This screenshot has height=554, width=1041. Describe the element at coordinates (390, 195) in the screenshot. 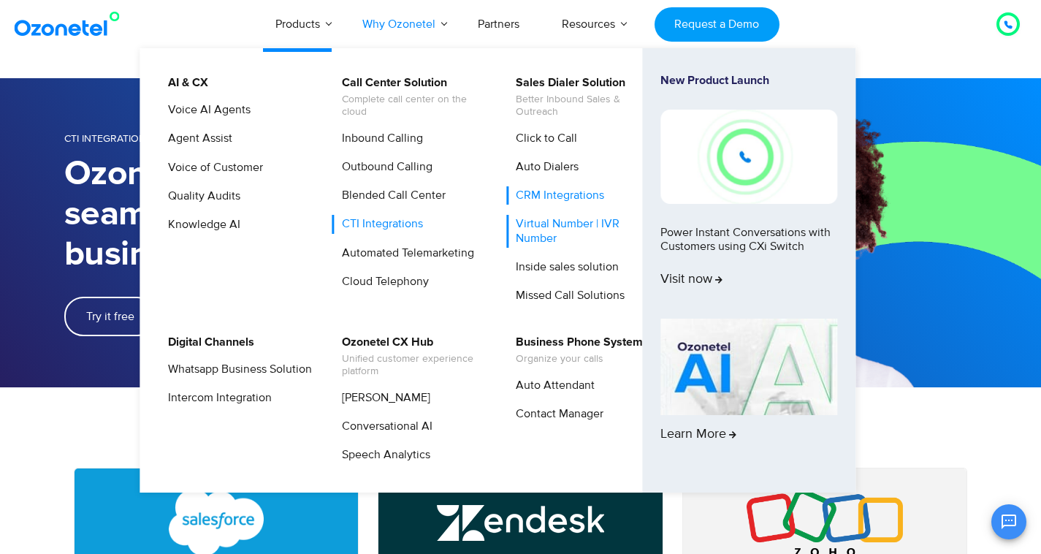

I see `a: Blended Call Center` at that location.